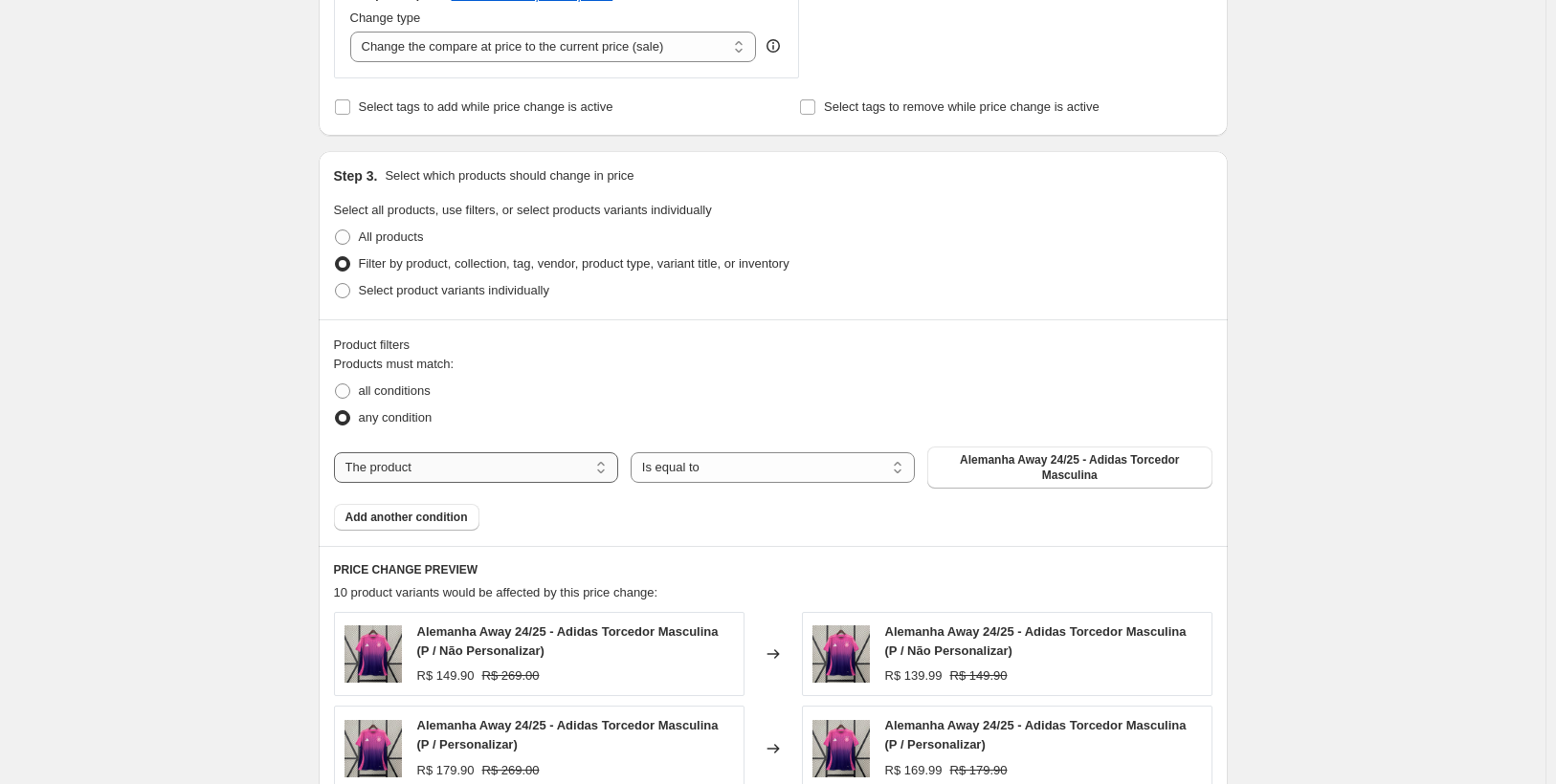 The height and width of the screenshot is (784, 1556). What do you see at coordinates (446, 676) in the screenshot?
I see `div: R$ 149.90` at bounding box center [446, 676].